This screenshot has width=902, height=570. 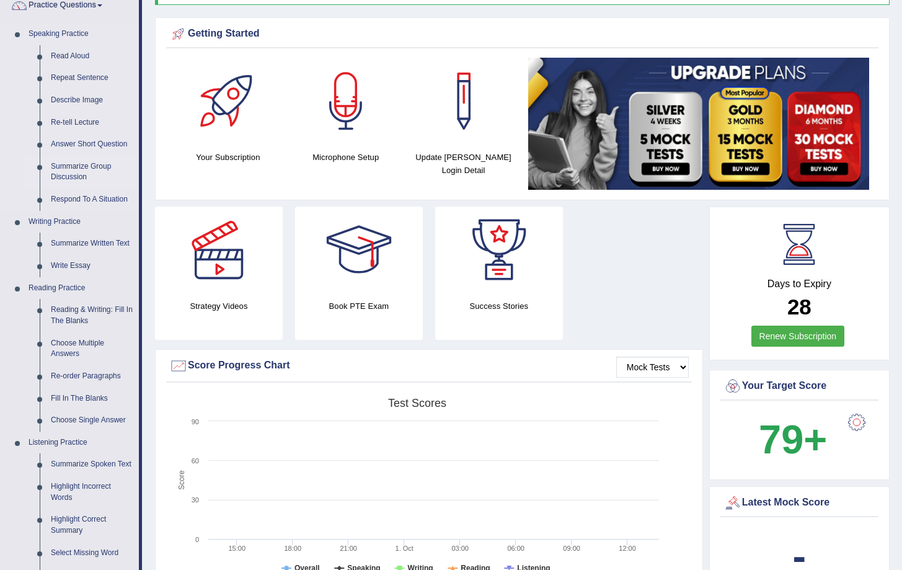 I want to click on a: Write Essay, so click(x=92, y=266).